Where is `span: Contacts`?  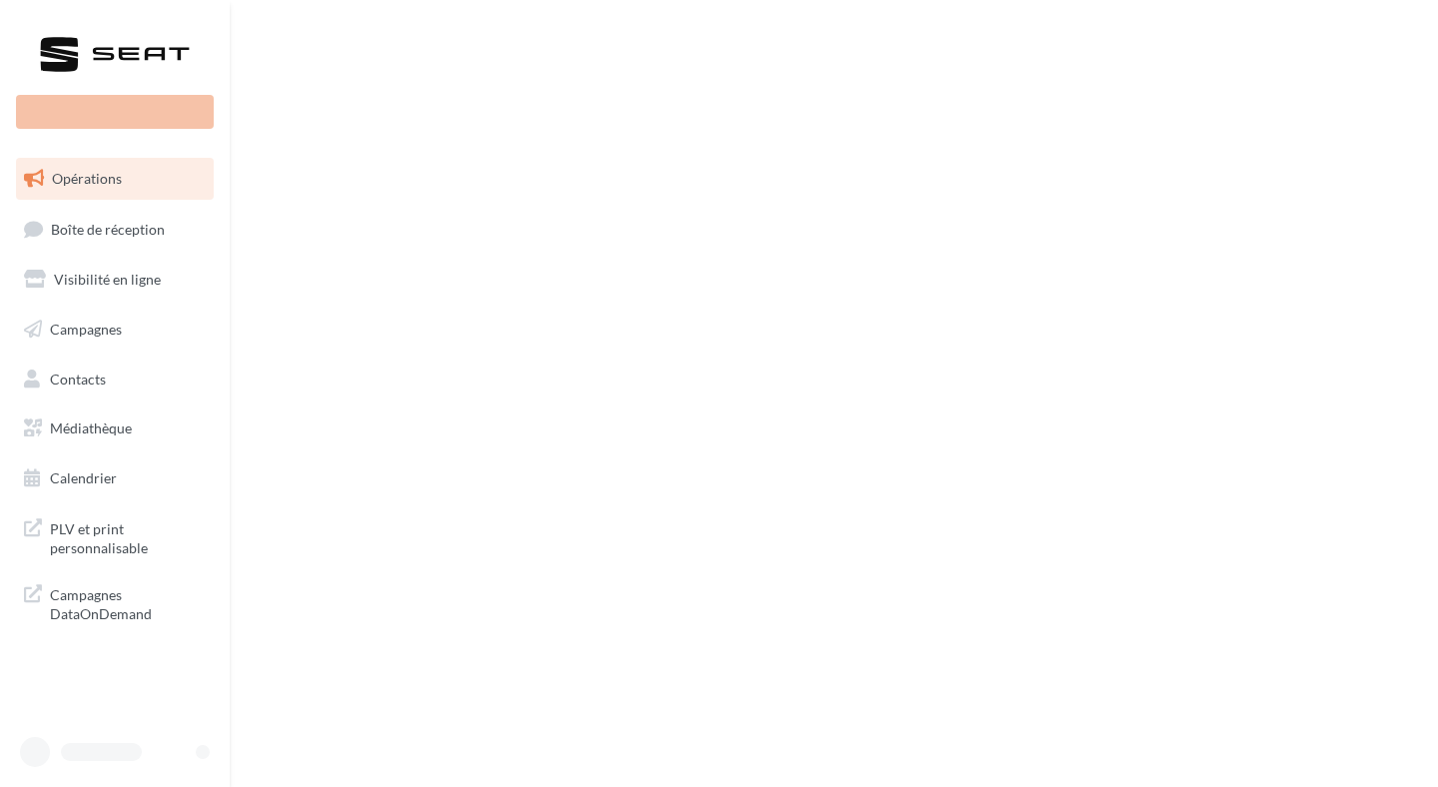
span: Contacts is located at coordinates (78, 378).